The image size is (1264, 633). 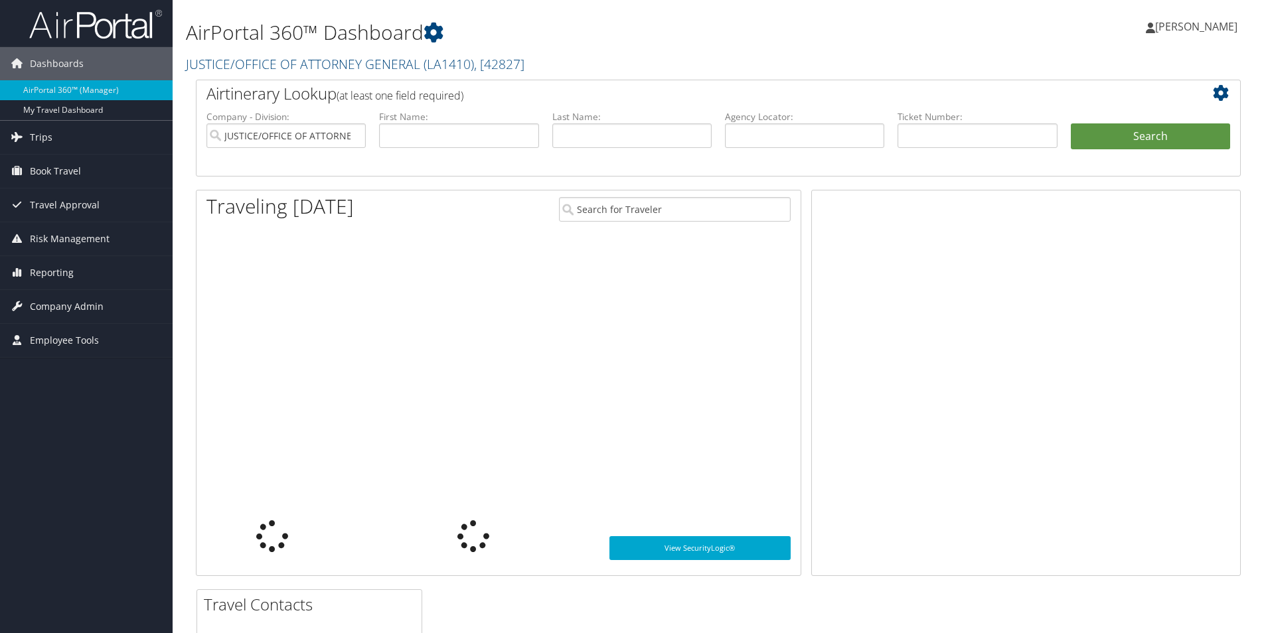 What do you see at coordinates (96, 24) in the screenshot?
I see `img: airportal-logo.png` at bounding box center [96, 24].